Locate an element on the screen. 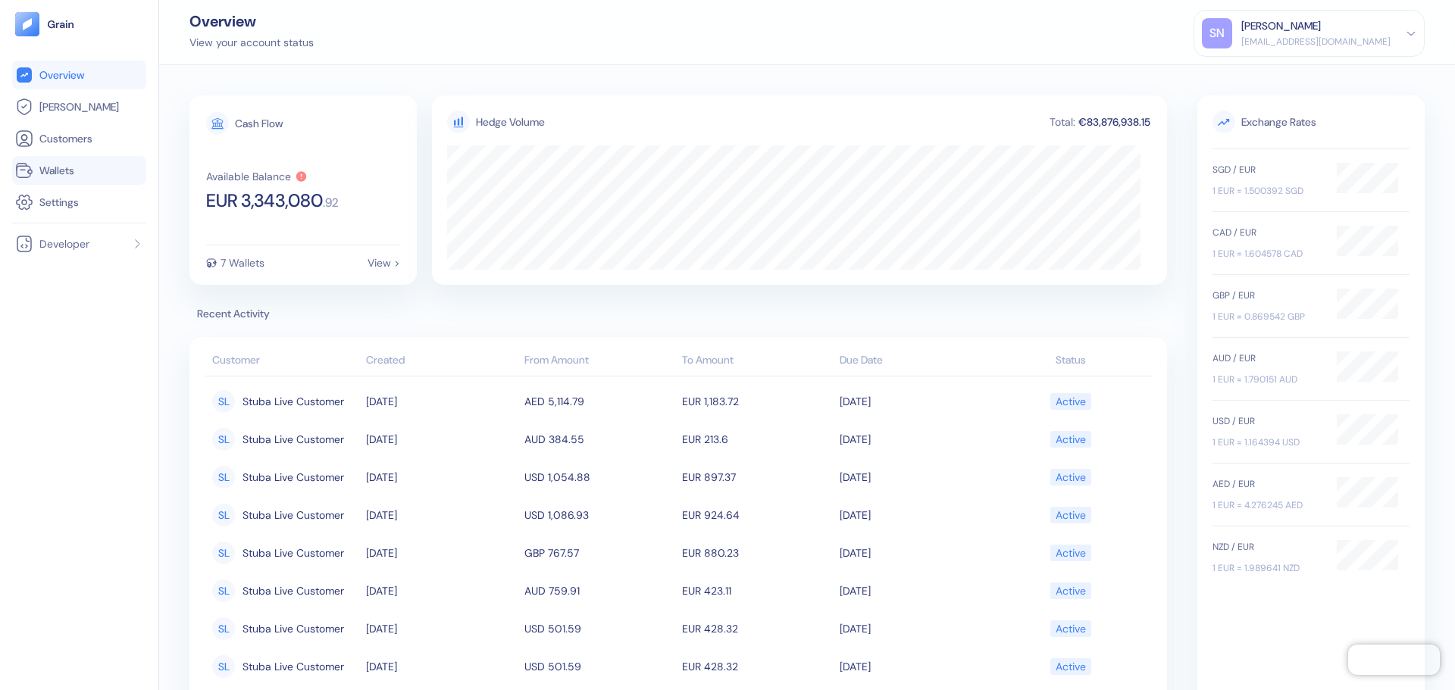 This screenshot has height=690, width=1455. th: From Amount is located at coordinates (599, 361).